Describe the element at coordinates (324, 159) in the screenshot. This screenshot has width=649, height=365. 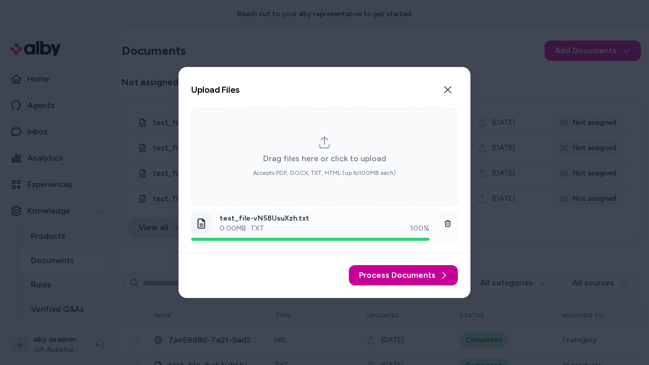
I see `span: Drag files here or click to upload` at that location.